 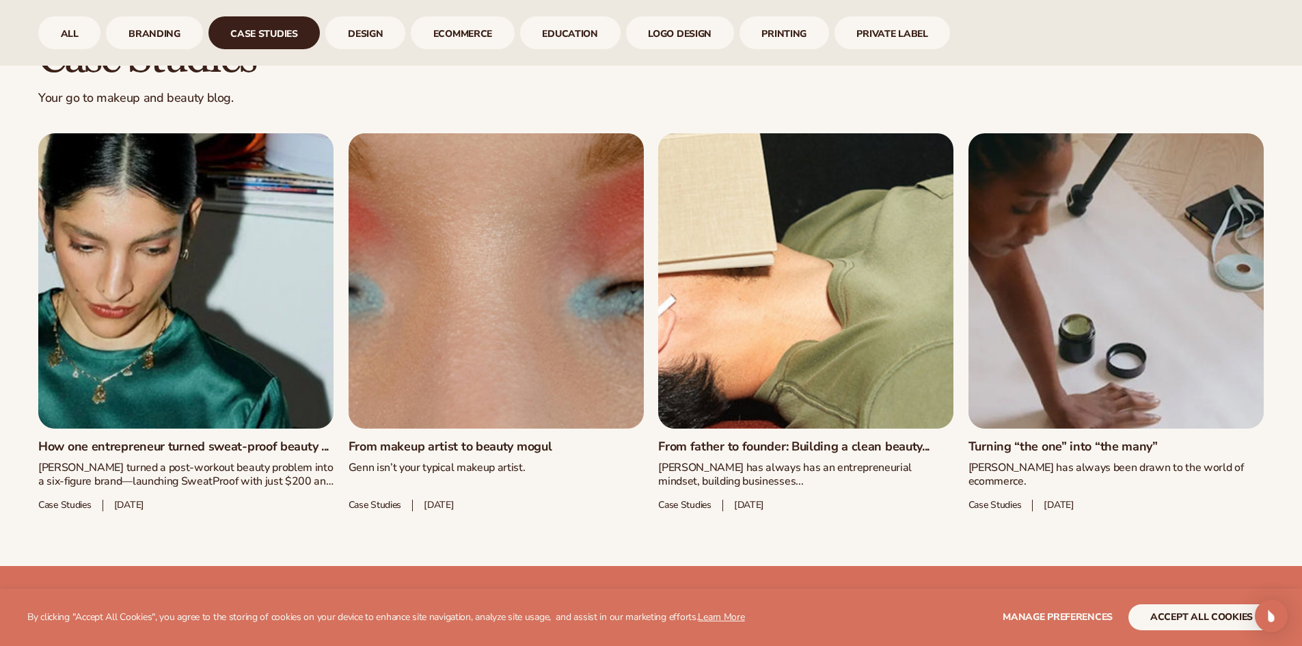 What do you see at coordinates (784, 33) in the screenshot?
I see `a: printing` at bounding box center [784, 33].